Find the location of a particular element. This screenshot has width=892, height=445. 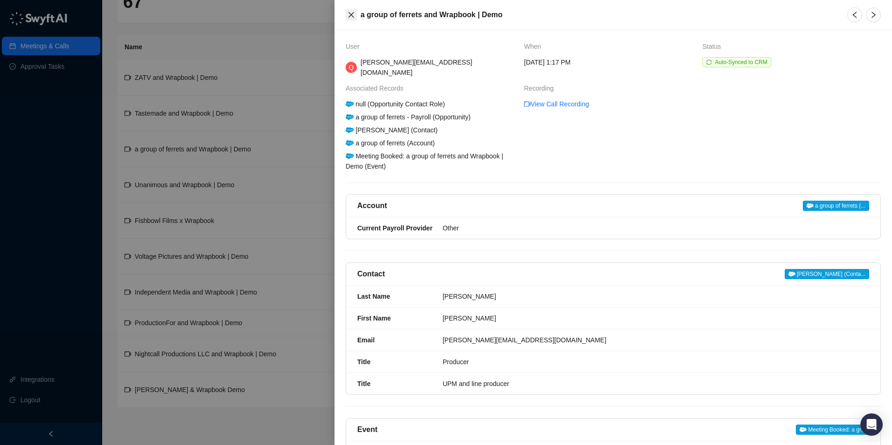

span: Recording is located at coordinates (541, 88).